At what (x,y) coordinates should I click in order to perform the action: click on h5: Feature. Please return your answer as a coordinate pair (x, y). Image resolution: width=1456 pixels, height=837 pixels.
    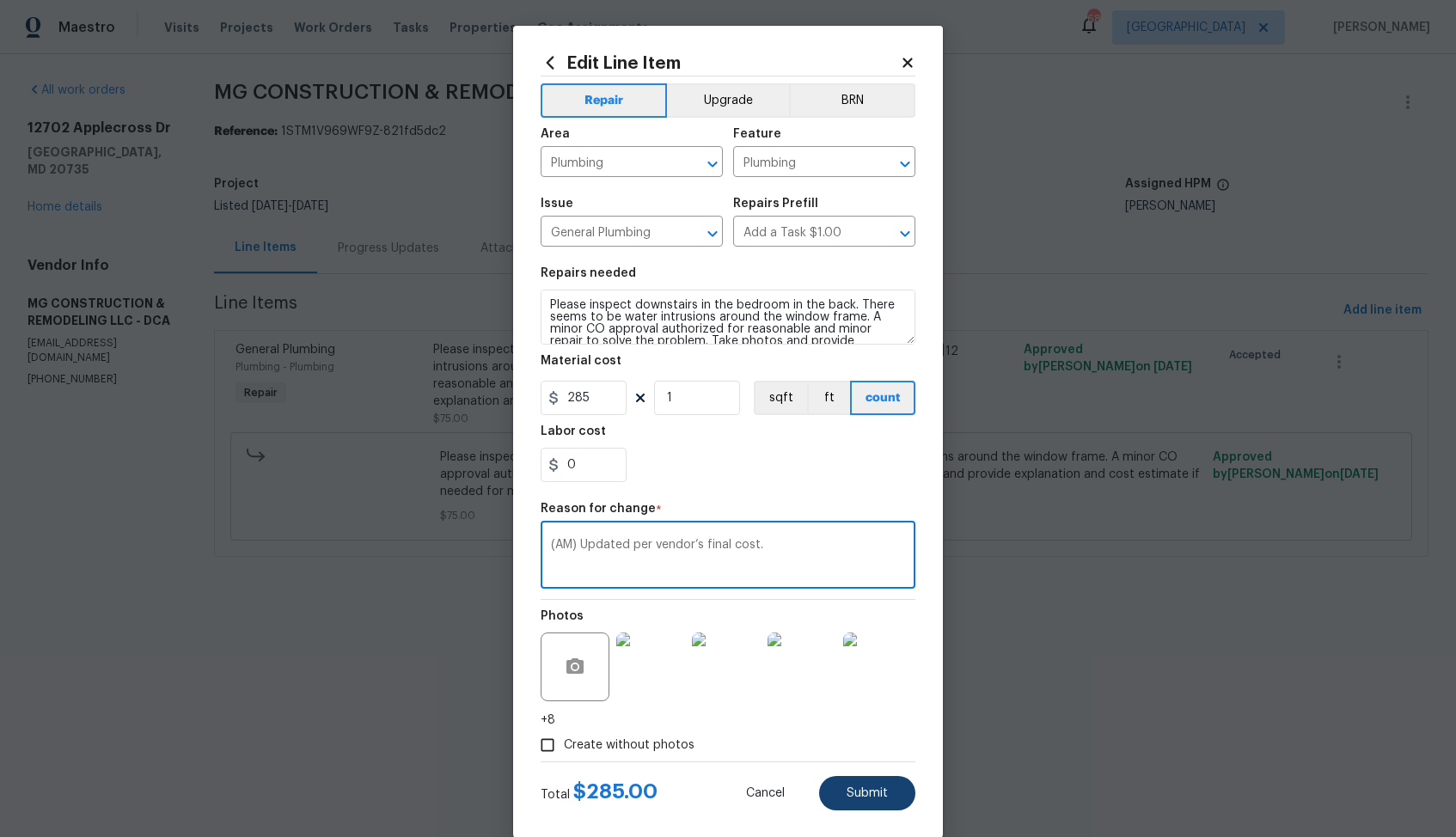
    Looking at the image, I should click on (757, 134).